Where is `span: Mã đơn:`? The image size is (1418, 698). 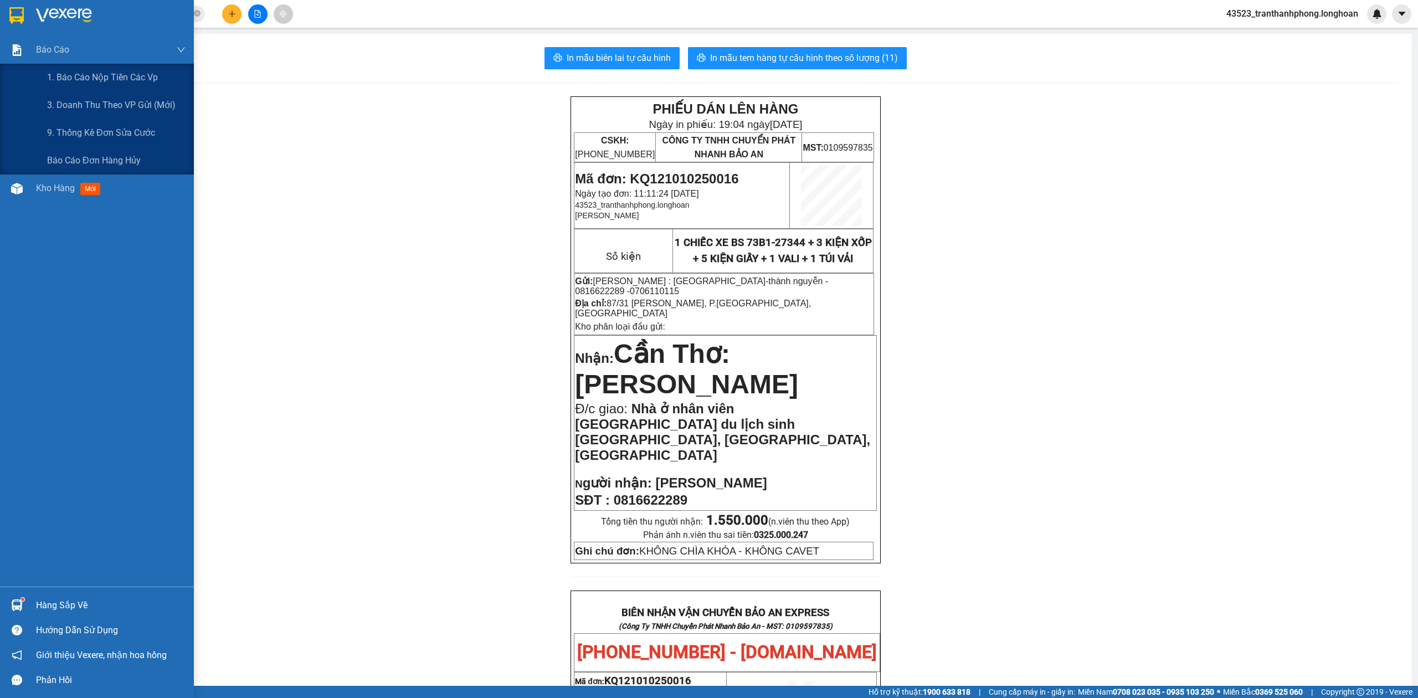
span: Mã đơn: is located at coordinates (633, 681).